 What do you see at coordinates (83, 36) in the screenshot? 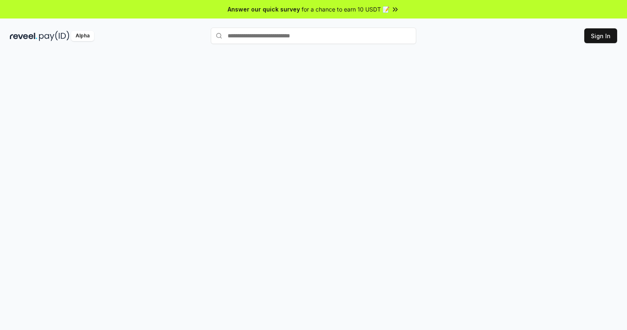
I see `div: Alpha` at bounding box center [83, 36].